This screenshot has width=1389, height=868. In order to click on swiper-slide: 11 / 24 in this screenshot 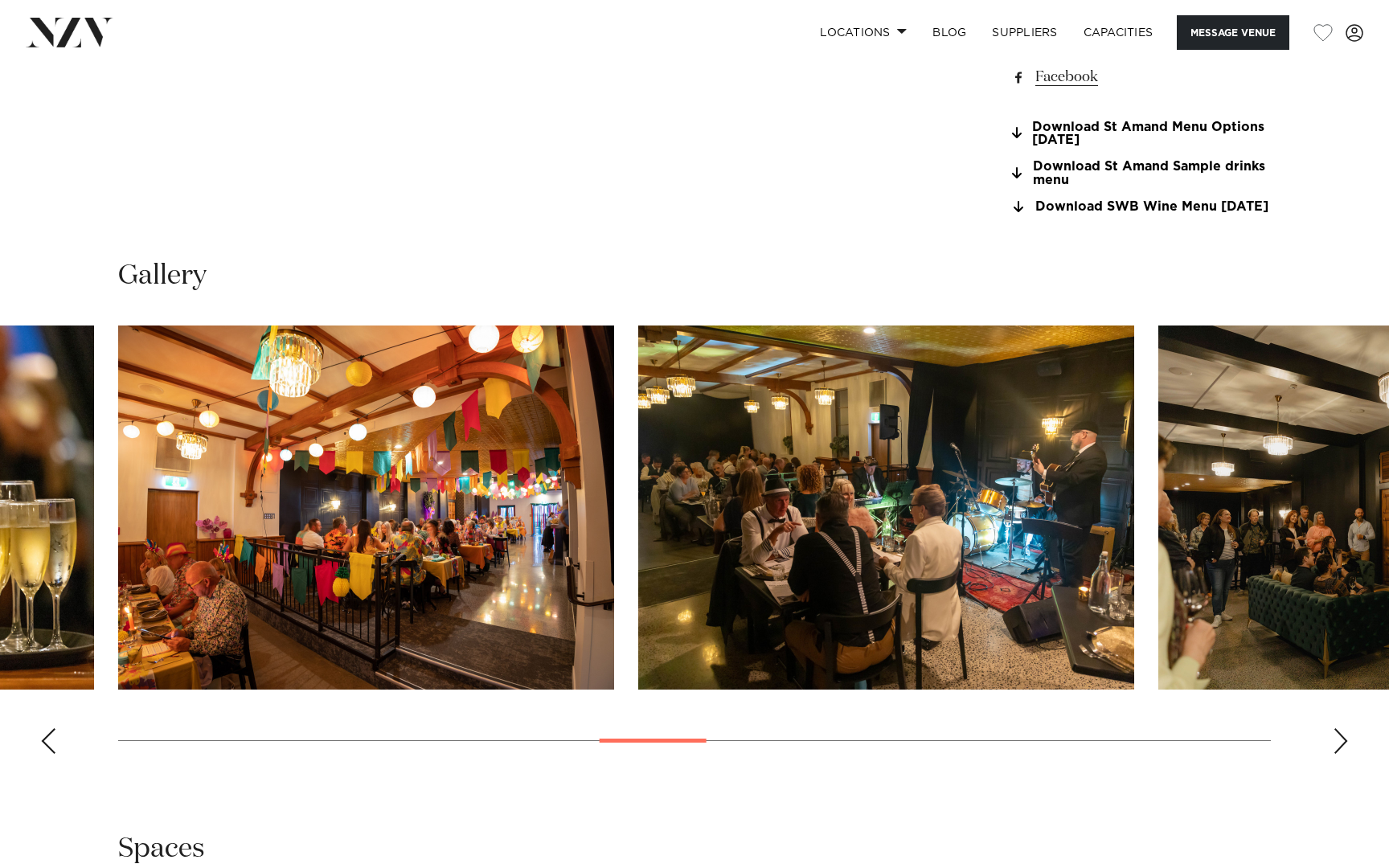, I will do `click(366, 508)`.